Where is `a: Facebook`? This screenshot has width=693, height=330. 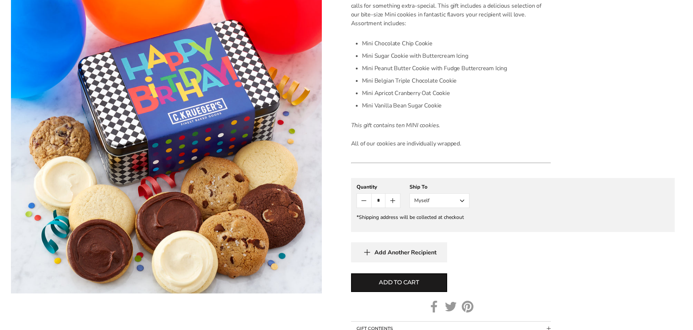 a: Facebook is located at coordinates (434, 306).